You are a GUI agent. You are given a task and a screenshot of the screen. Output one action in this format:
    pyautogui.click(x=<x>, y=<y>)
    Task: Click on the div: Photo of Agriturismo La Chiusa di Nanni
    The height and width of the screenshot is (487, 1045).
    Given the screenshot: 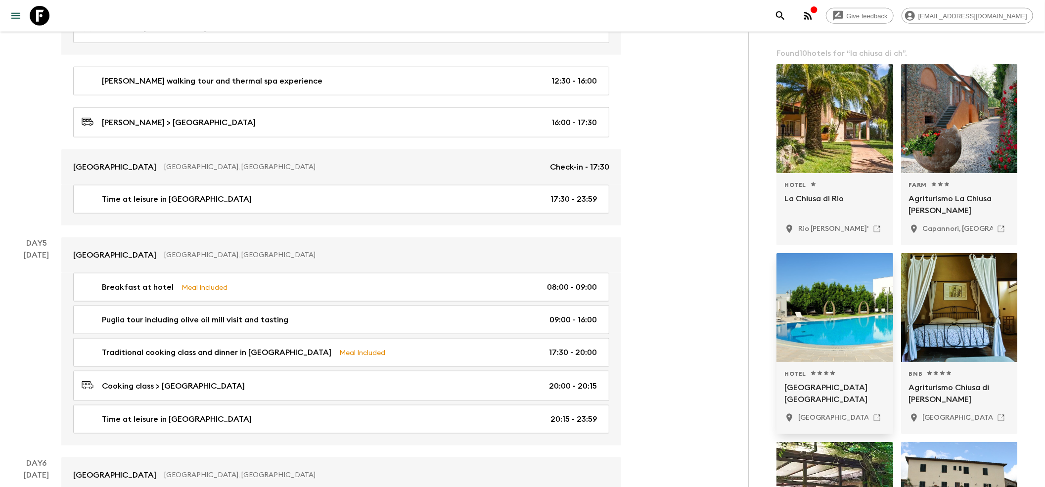 What is the action you would take?
    pyautogui.click(x=960, y=119)
    